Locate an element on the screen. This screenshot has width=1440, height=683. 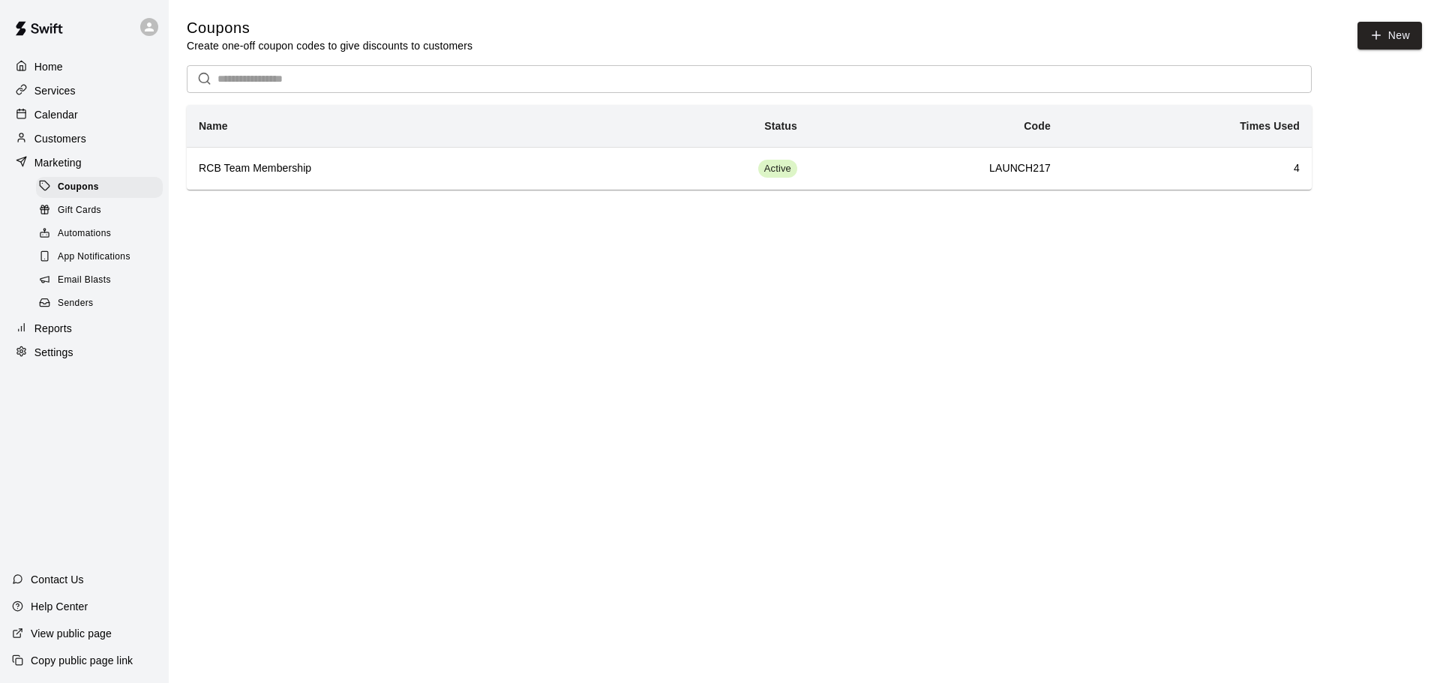
a: Senders is located at coordinates (102, 304).